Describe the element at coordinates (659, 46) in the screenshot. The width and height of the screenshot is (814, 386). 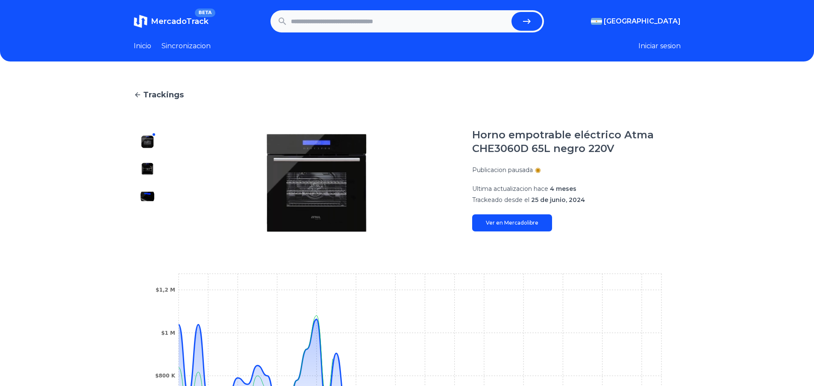
I see `button: Iniciar sesion` at that location.